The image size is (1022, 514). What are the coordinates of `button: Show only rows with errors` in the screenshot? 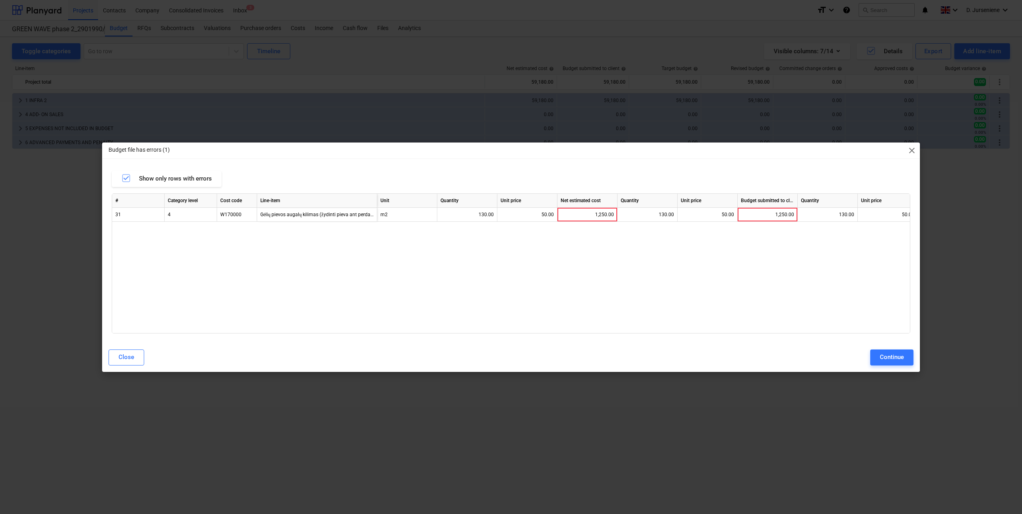 It's located at (167, 179).